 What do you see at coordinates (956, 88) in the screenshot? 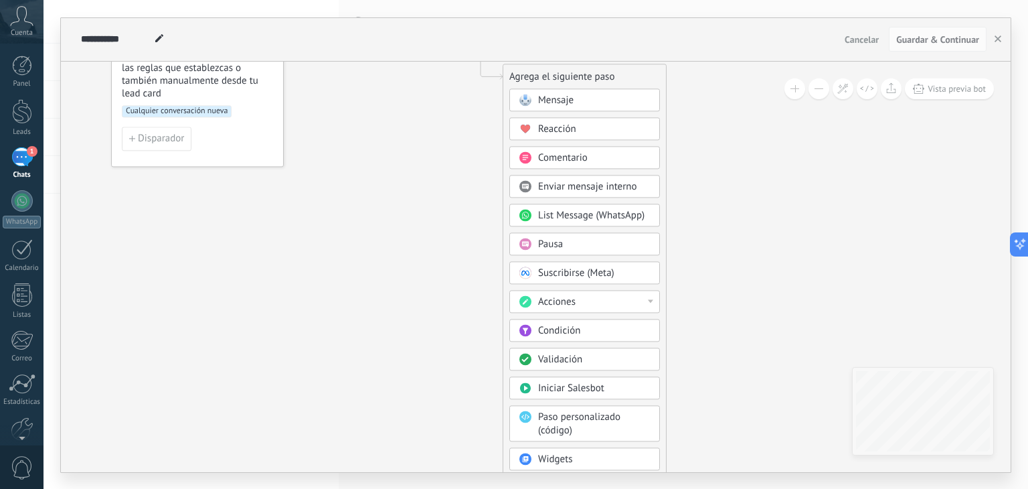
I see `span: Vista previa bot` at bounding box center [956, 88].